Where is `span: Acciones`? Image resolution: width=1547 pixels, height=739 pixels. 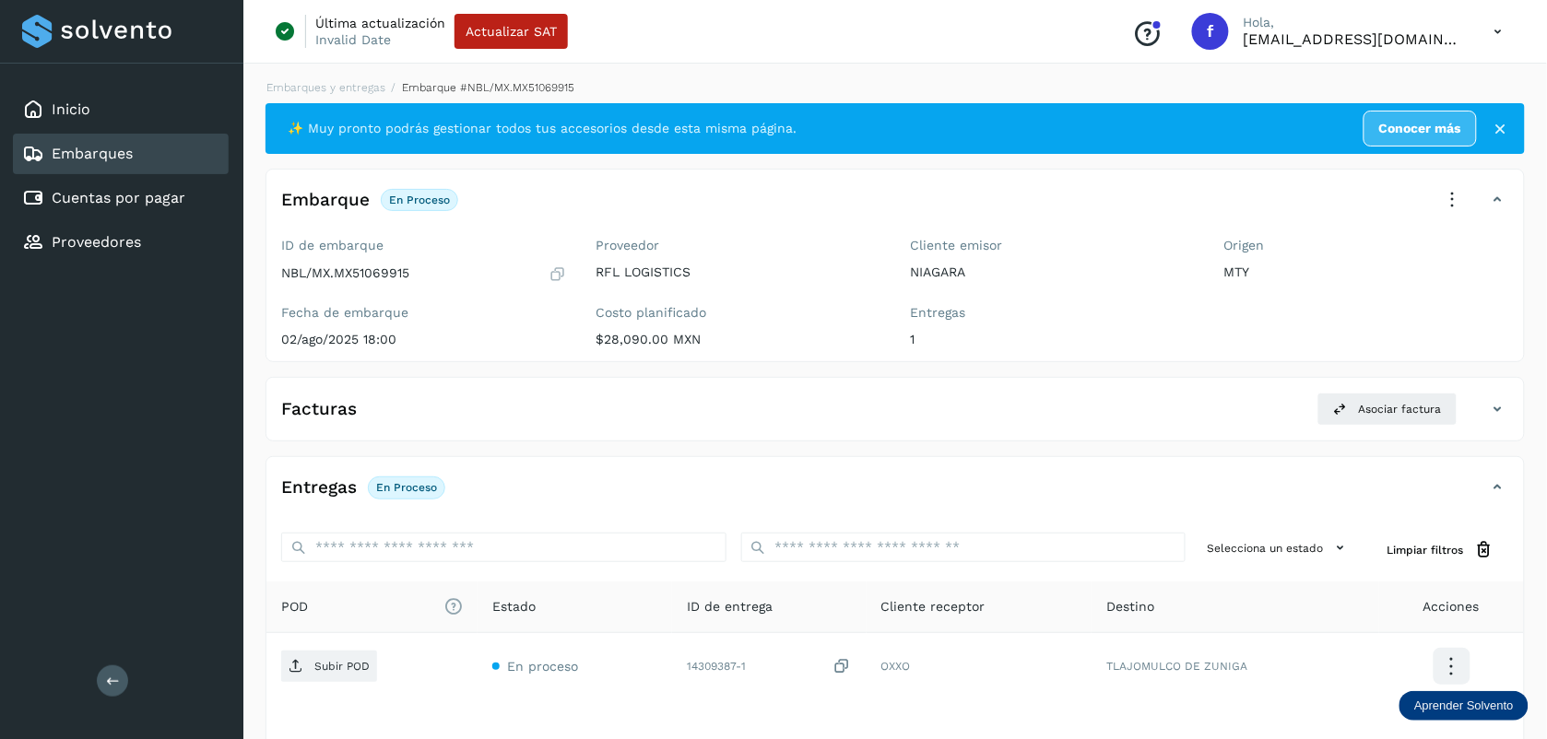
span: Acciones is located at coordinates (1451, 606).